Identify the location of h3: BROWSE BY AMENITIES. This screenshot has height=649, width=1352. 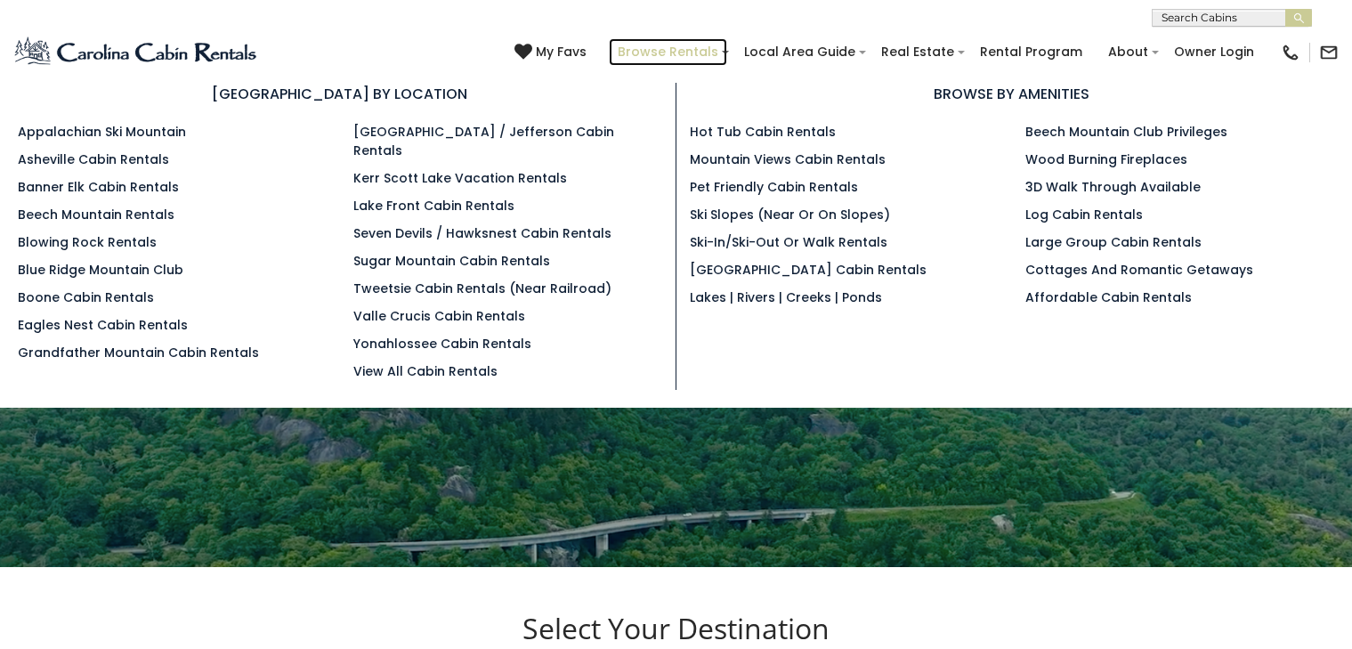
(1012, 93).